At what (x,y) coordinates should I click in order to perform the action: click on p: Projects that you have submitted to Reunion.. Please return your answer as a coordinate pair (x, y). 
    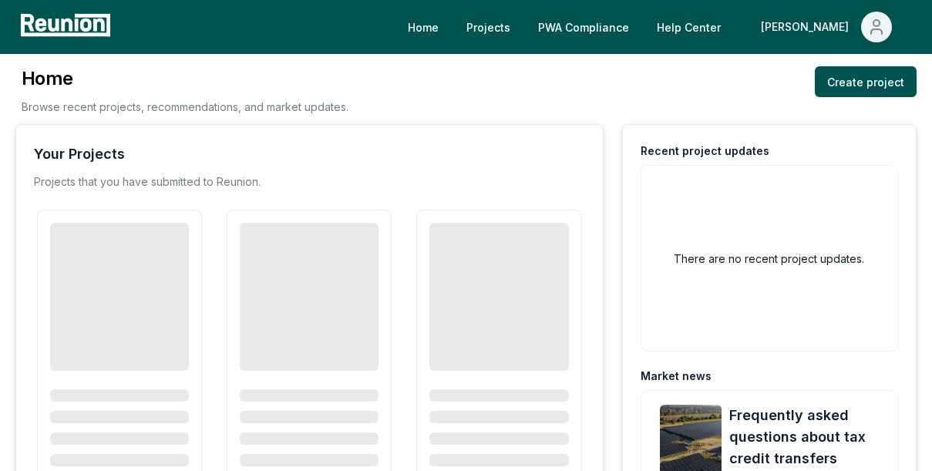
    Looking at the image, I should click on (147, 182).